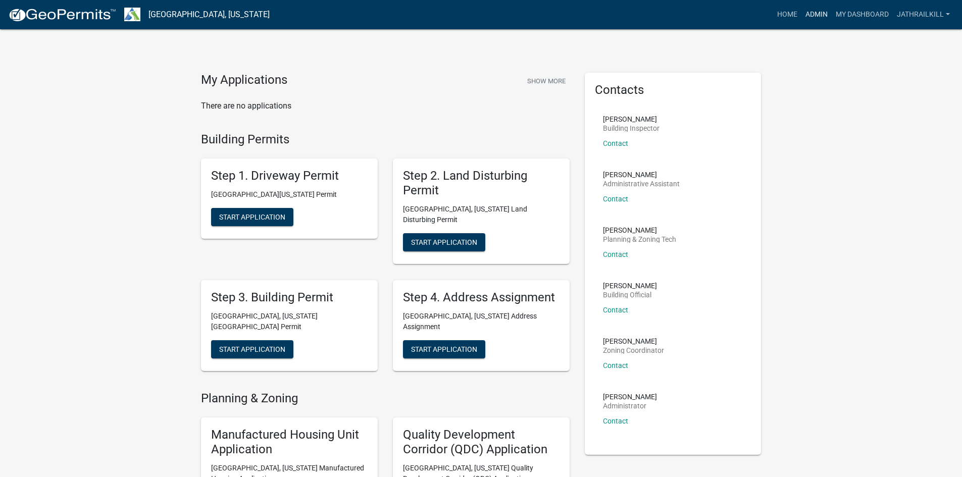  I want to click on h5: Step 4. Address Assignment, so click(481, 297).